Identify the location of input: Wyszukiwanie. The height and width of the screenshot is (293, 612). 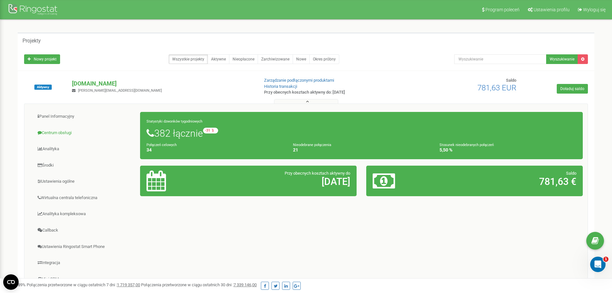
(500, 59).